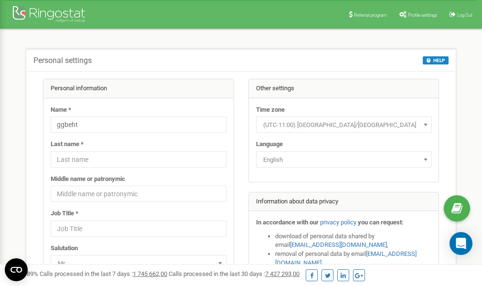  Describe the element at coordinates (344, 125) in the screenshot. I see `span: (UTC-11:00) Pacific/Midway` at that location.